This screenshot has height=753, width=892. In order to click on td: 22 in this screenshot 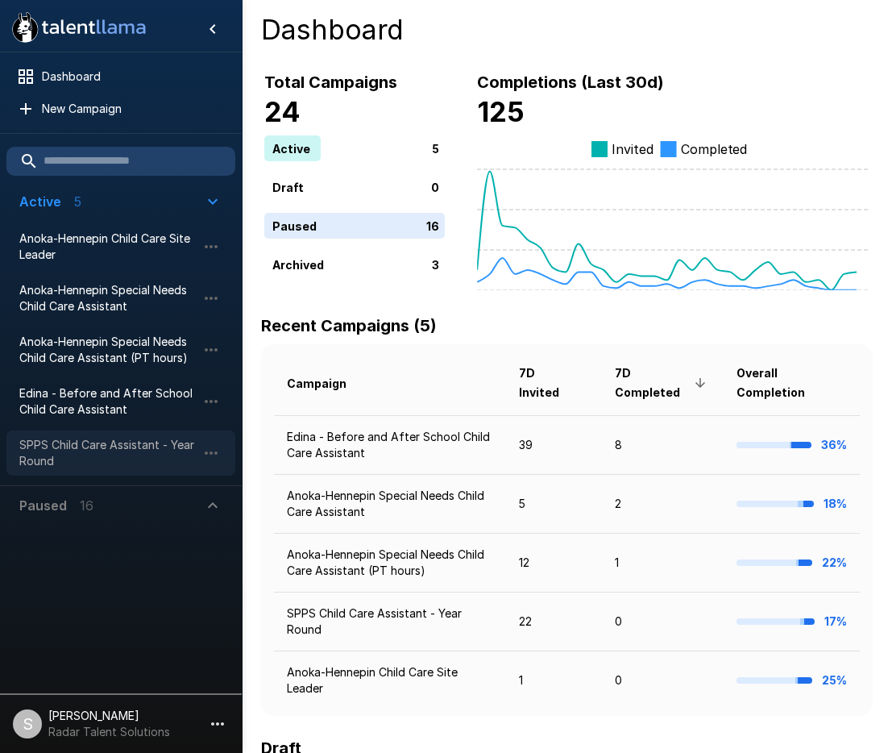, I will do `click(554, 621)`.